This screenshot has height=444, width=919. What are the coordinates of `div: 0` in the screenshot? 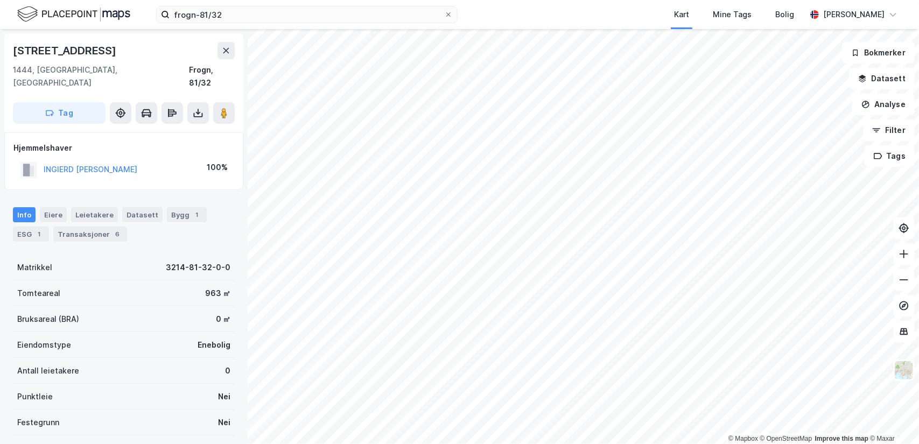 It's located at (228, 371).